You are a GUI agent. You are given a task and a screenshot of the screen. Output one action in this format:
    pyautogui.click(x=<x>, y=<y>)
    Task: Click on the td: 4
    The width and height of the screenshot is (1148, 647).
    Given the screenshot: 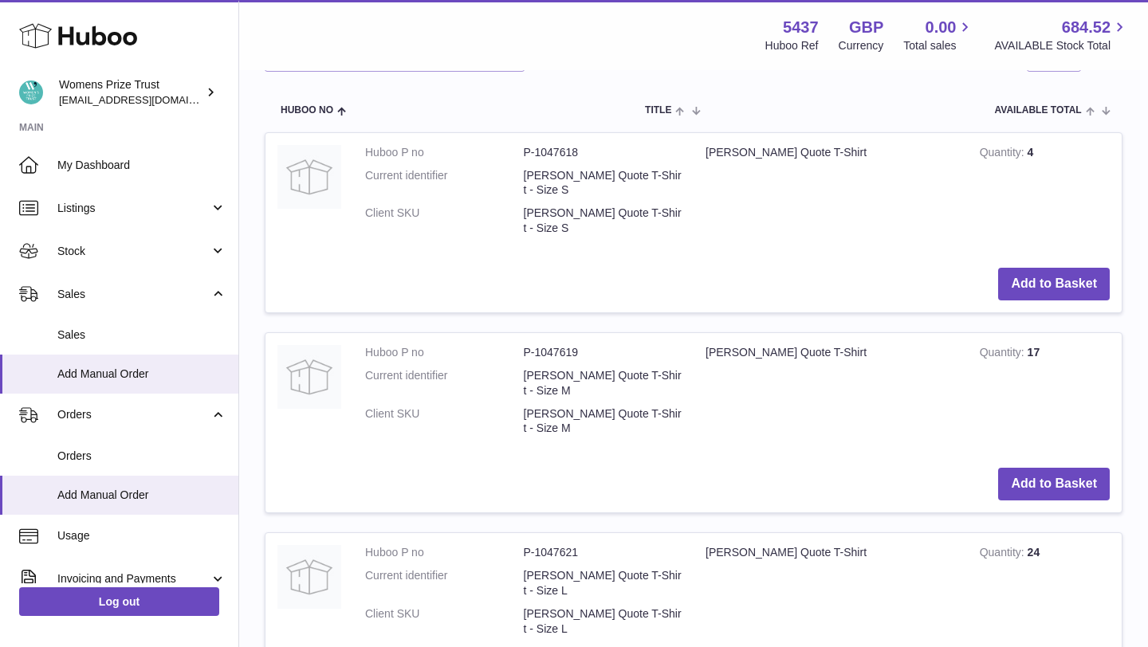 What is the action you would take?
    pyautogui.click(x=1044, y=194)
    